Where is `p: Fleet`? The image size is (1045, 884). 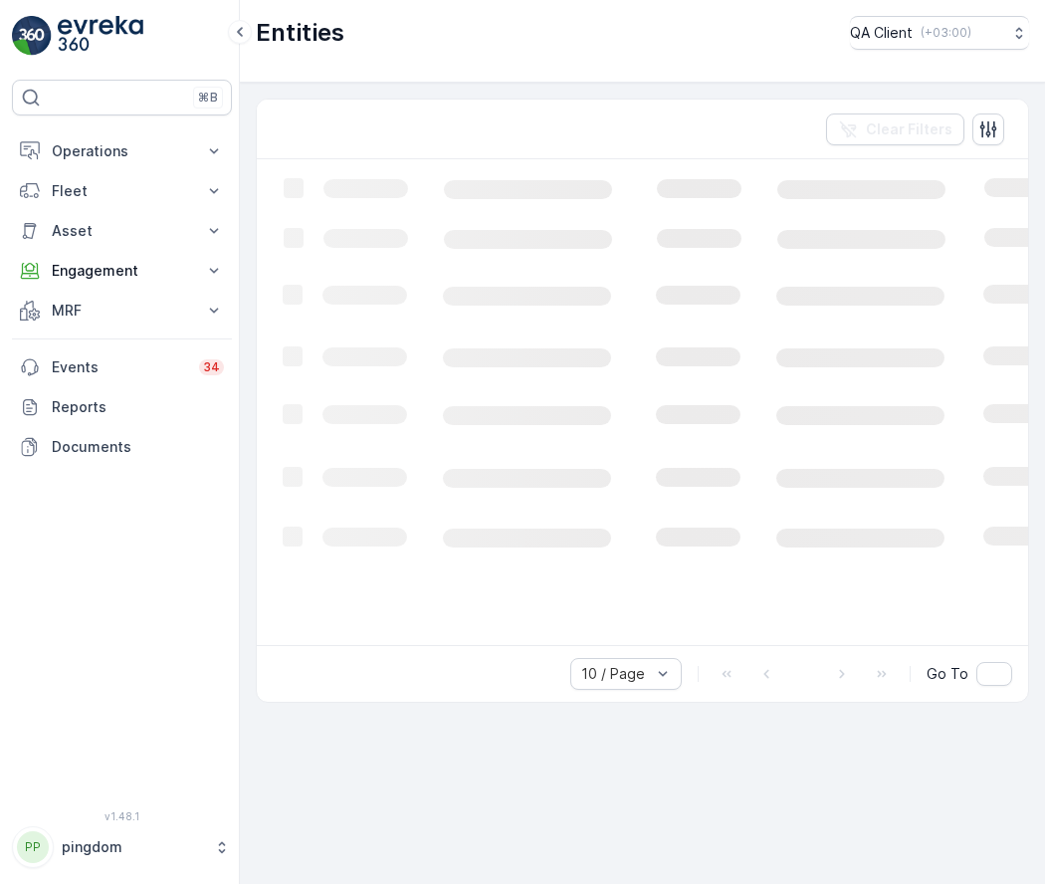
p: Fleet is located at coordinates (121, 191).